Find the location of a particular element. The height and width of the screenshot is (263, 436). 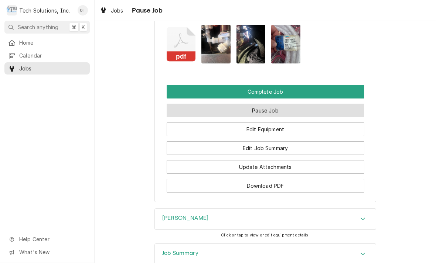

button: Accordion Details Expand Trigger is located at coordinates (265, 219).